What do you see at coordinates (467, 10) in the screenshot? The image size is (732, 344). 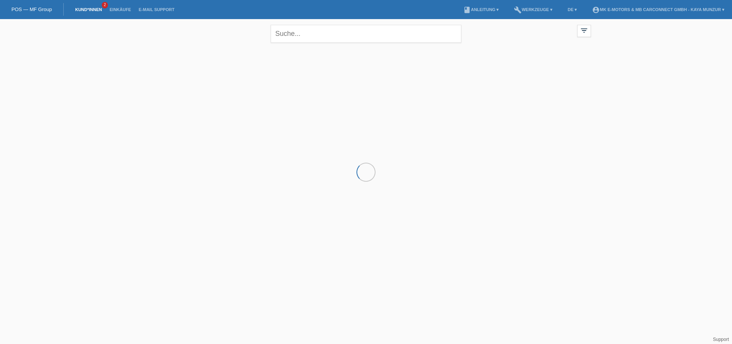 I see `i: book` at bounding box center [467, 10].